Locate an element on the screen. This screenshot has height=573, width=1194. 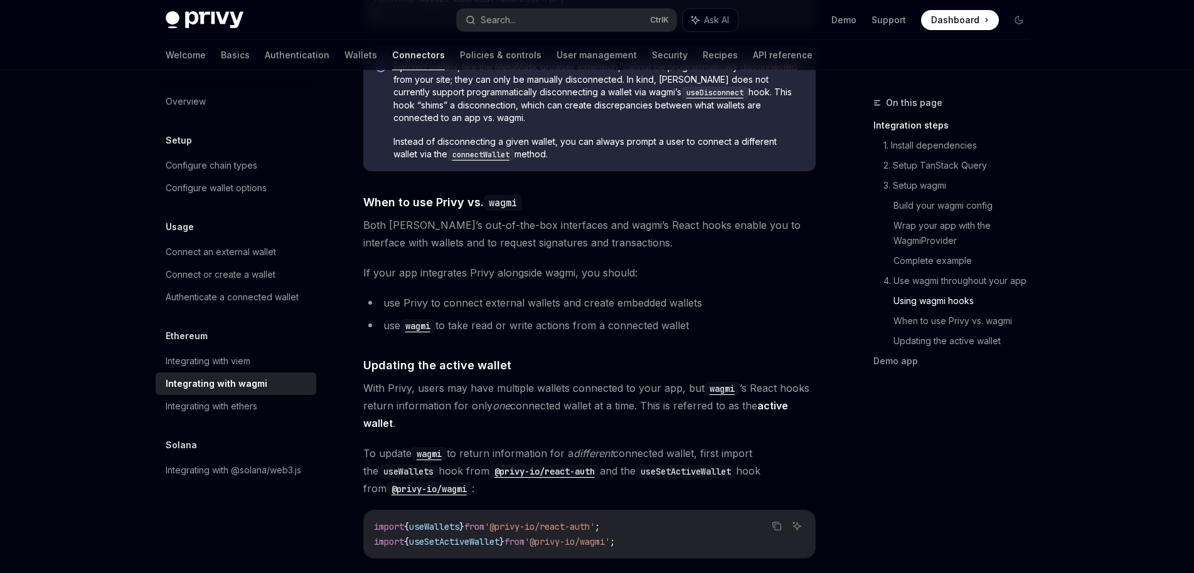
button: Toggle dark mode is located at coordinates (1019, 20).